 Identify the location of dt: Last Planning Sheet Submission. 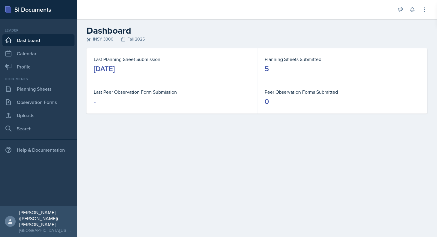
(172, 59).